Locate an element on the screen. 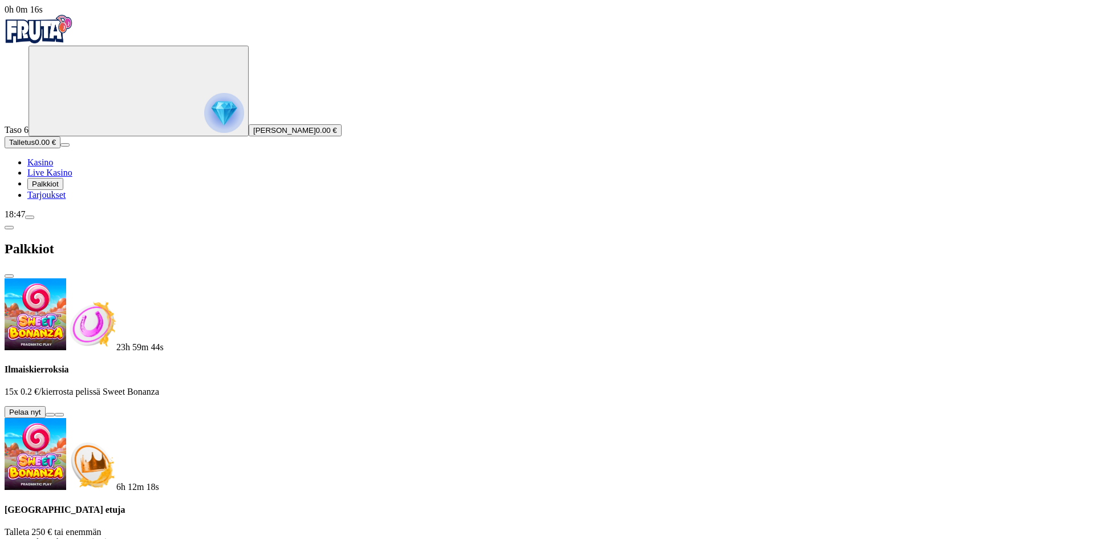 This screenshot has height=539, width=1095. img: Fruta is located at coordinates (39, 29).